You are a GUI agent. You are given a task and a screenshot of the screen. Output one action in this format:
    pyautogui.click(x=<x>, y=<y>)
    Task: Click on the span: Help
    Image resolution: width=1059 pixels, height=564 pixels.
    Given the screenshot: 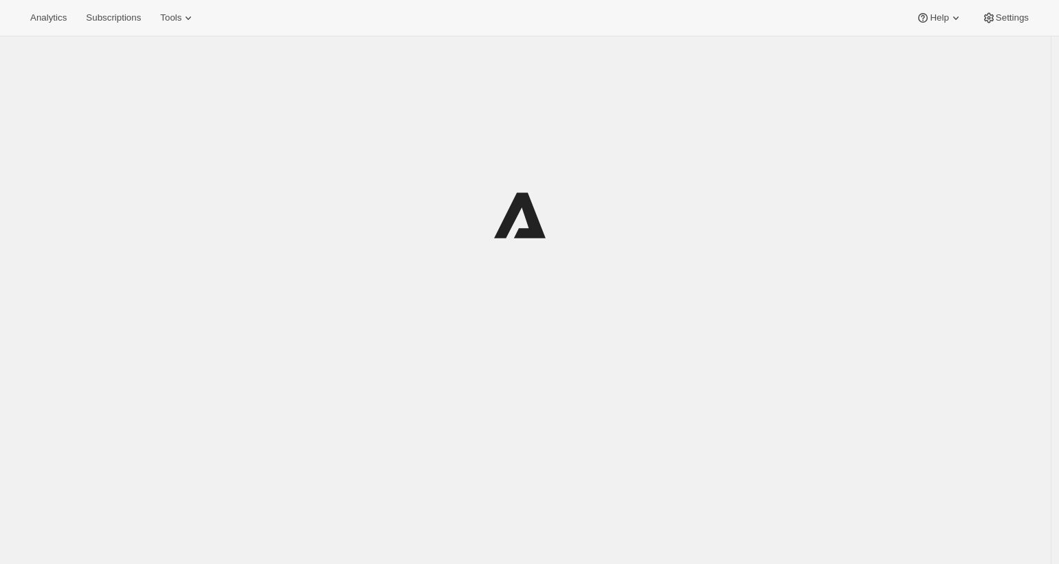 What is the action you would take?
    pyautogui.click(x=939, y=18)
    